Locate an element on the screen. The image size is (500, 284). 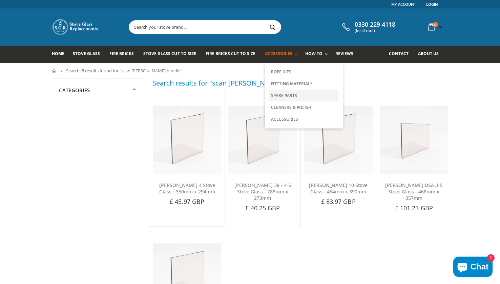
span: Fire Bricks Cut To Size is located at coordinates (230, 53).